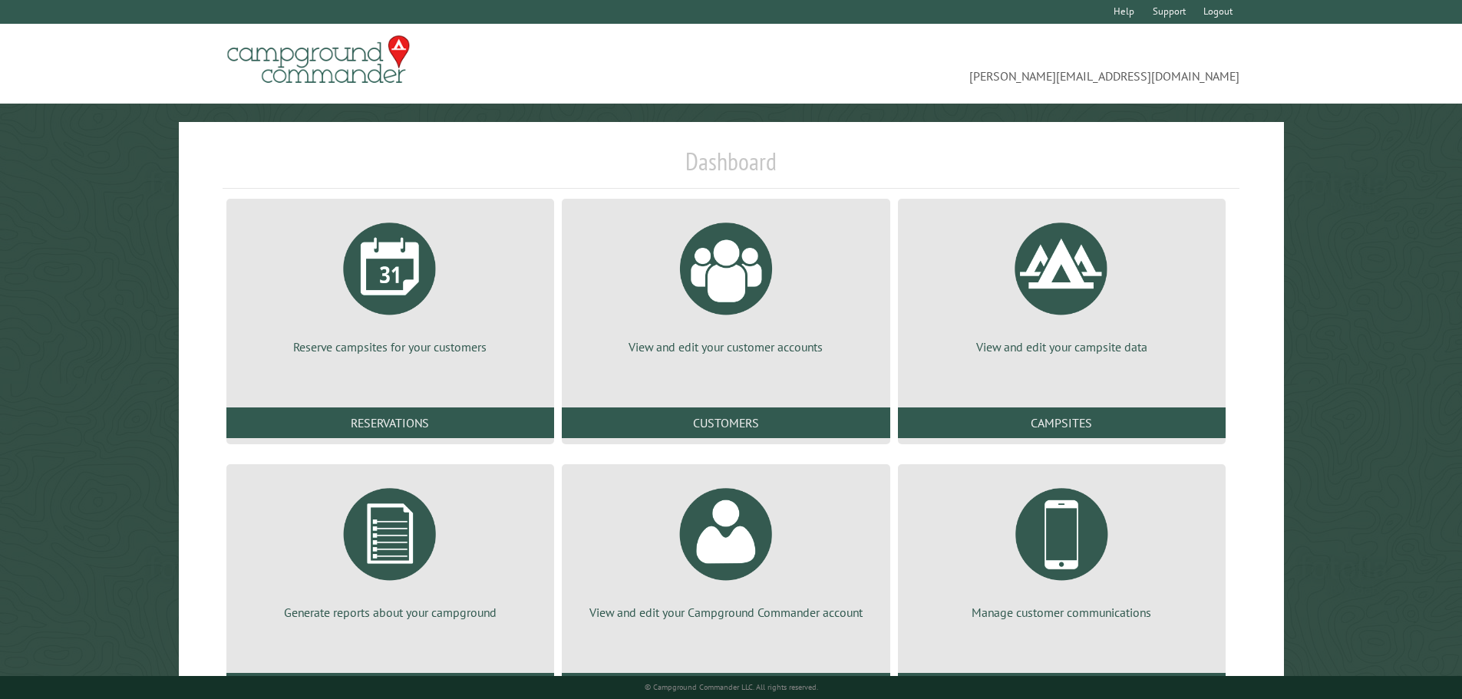 The image size is (1462, 699). I want to click on small: © Campground Commander LLC. All rights reserved., so click(731, 687).